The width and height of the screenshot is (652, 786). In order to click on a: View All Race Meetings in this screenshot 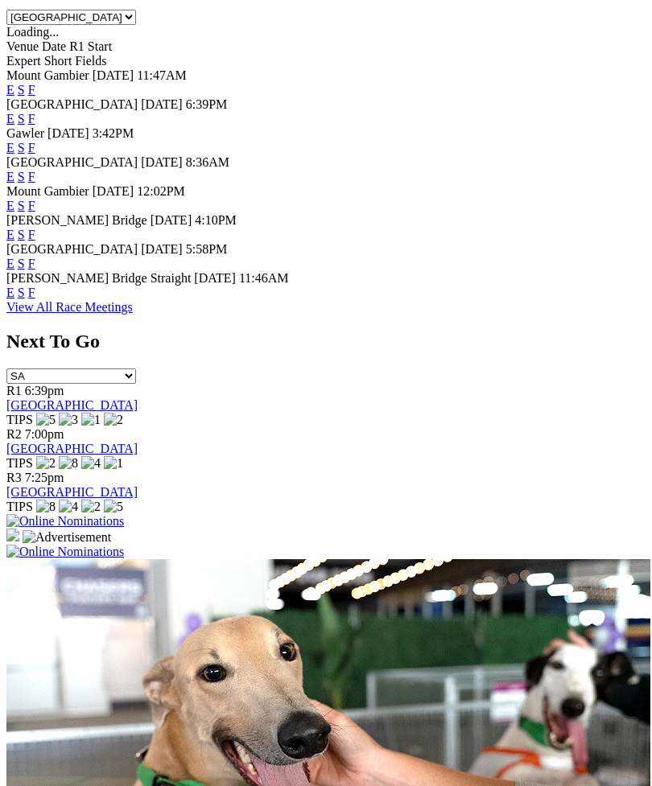, I will do `click(69, 307)`.